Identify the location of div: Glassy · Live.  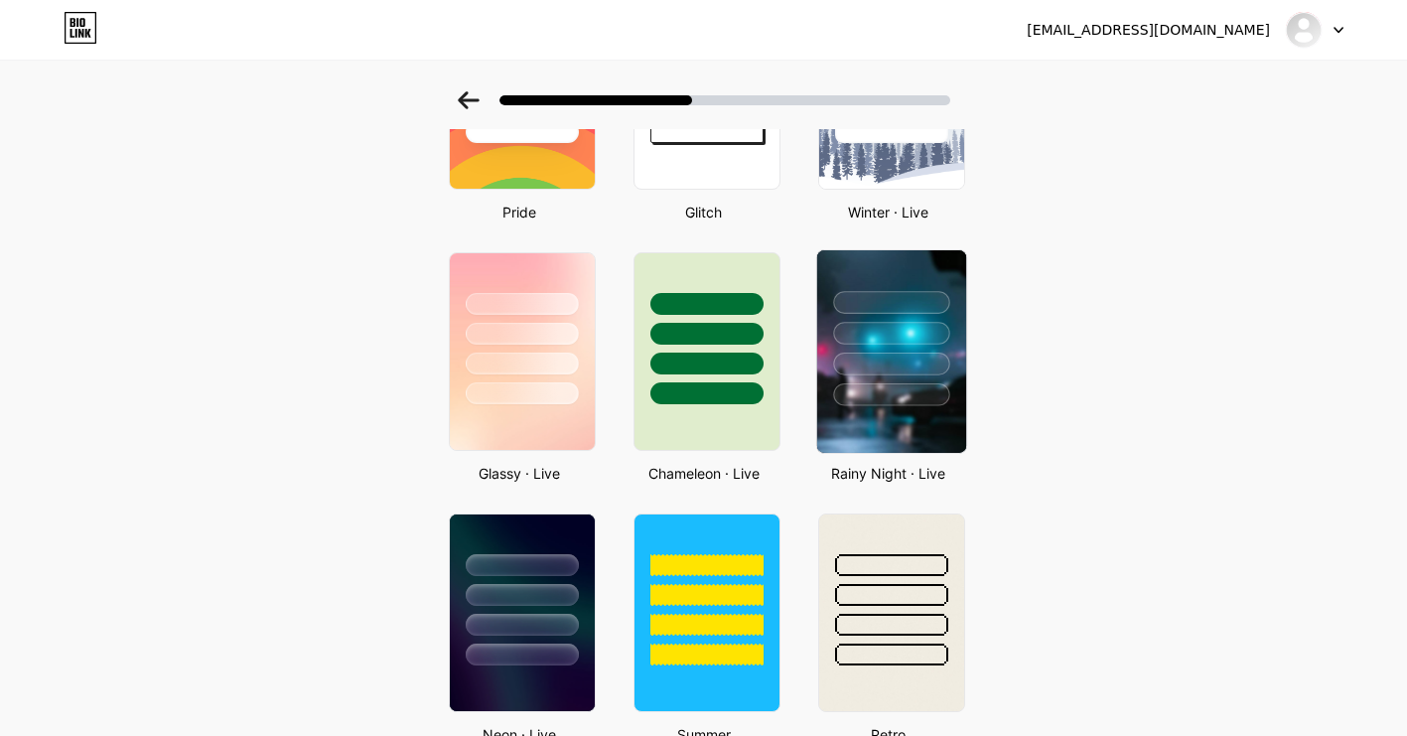
(519, 473).